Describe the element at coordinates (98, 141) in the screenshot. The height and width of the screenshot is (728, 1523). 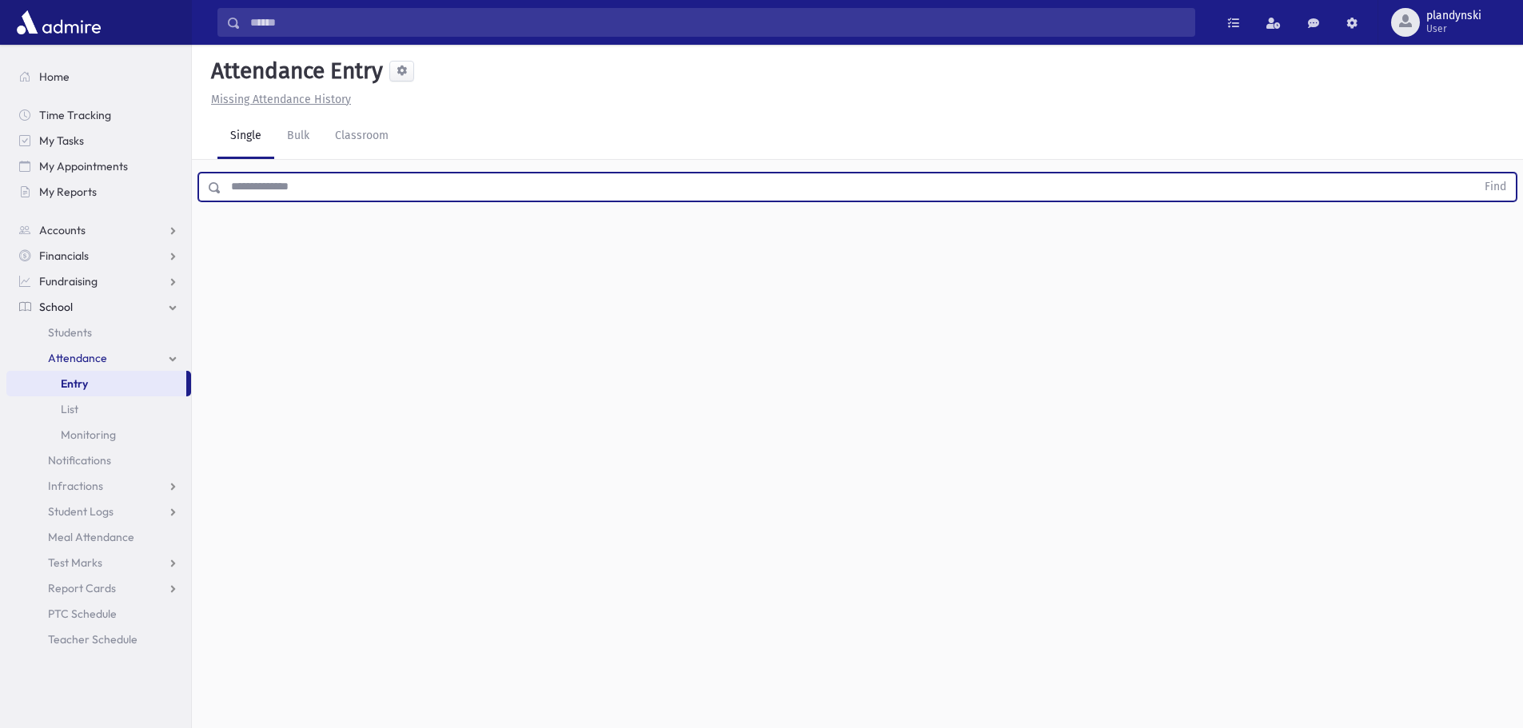
I see `a: My Tasks` at that location.